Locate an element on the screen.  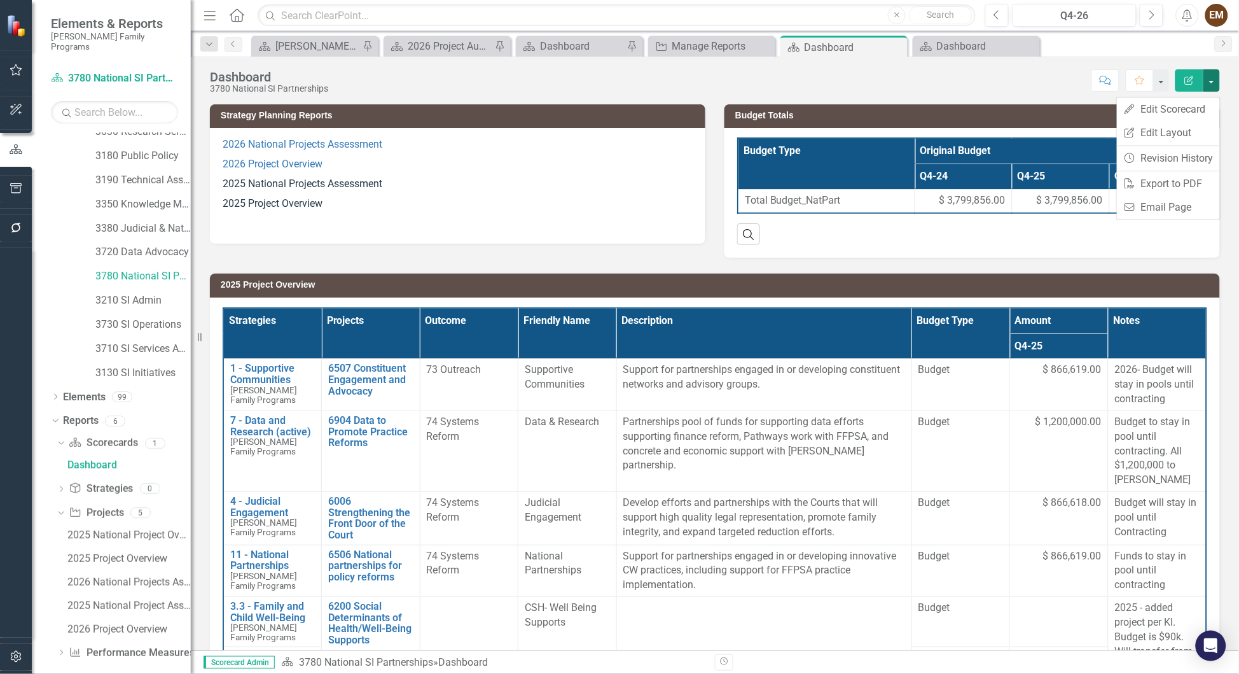
button: Search is located at coordinates (941, 15).